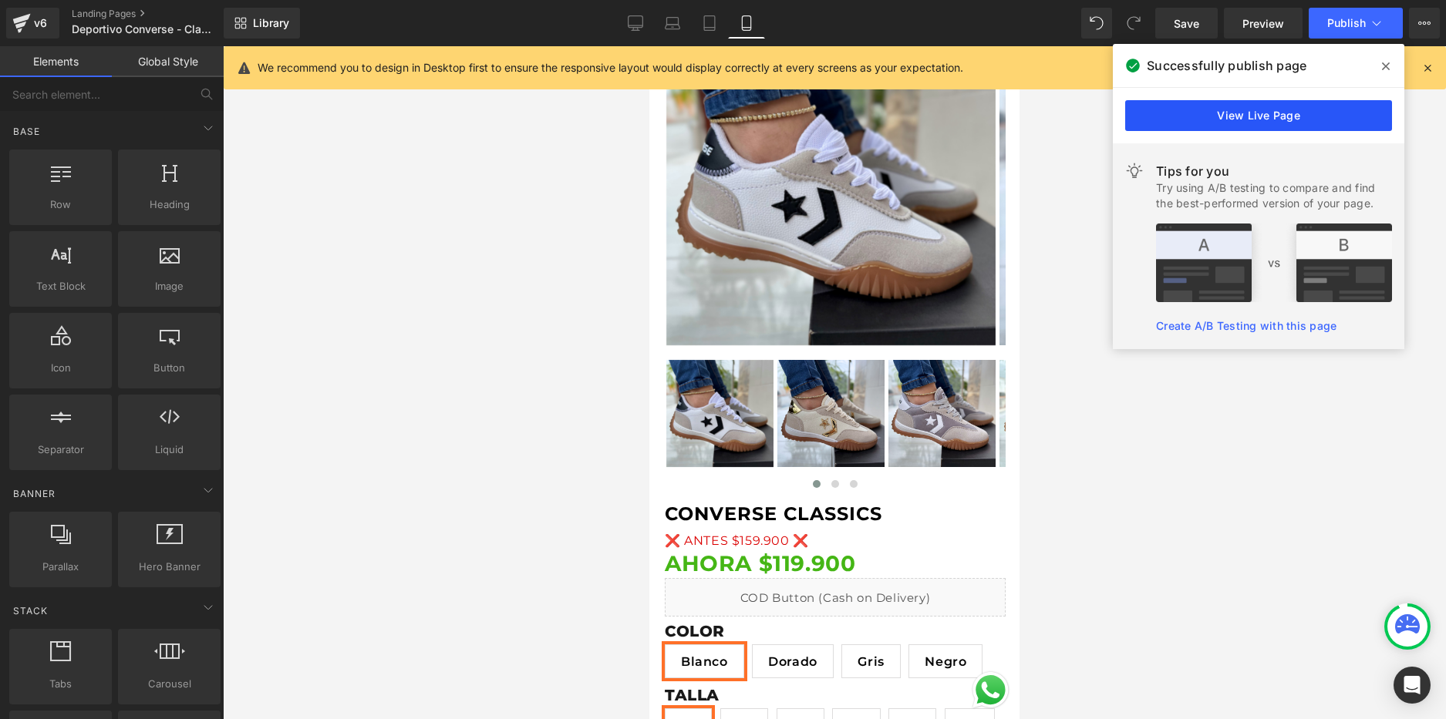 The height and width of the screenshot is (719, 1446). Describe the element at coordinates (320, 679) in the screenshot. I see `span: 40` at that location.